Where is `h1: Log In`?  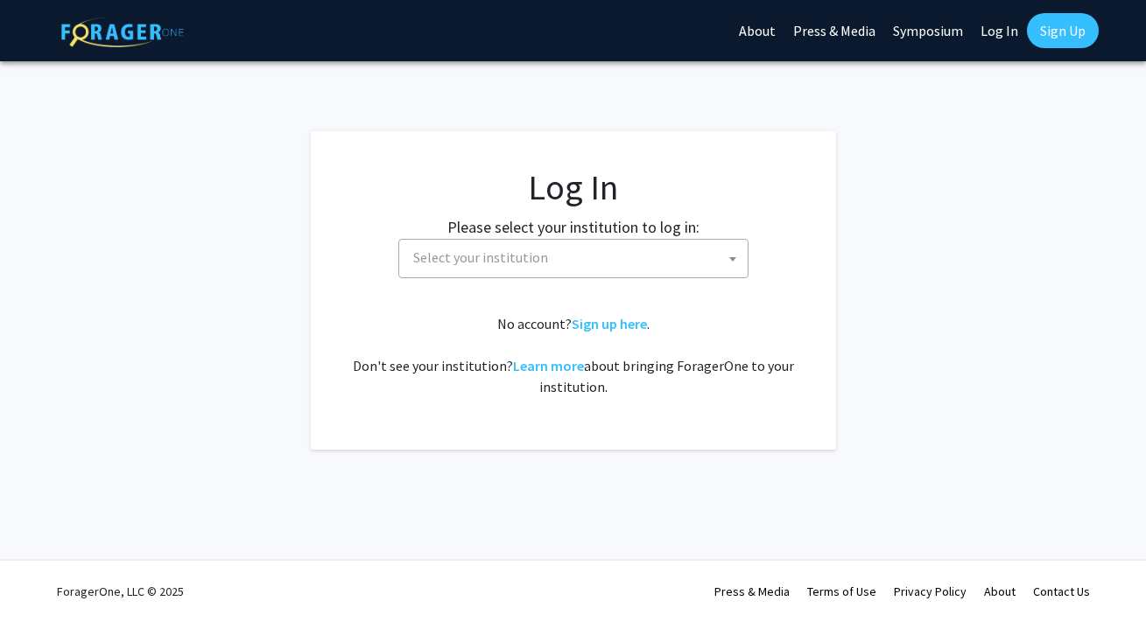
h1: Log In is located at coordinates (573, 187).